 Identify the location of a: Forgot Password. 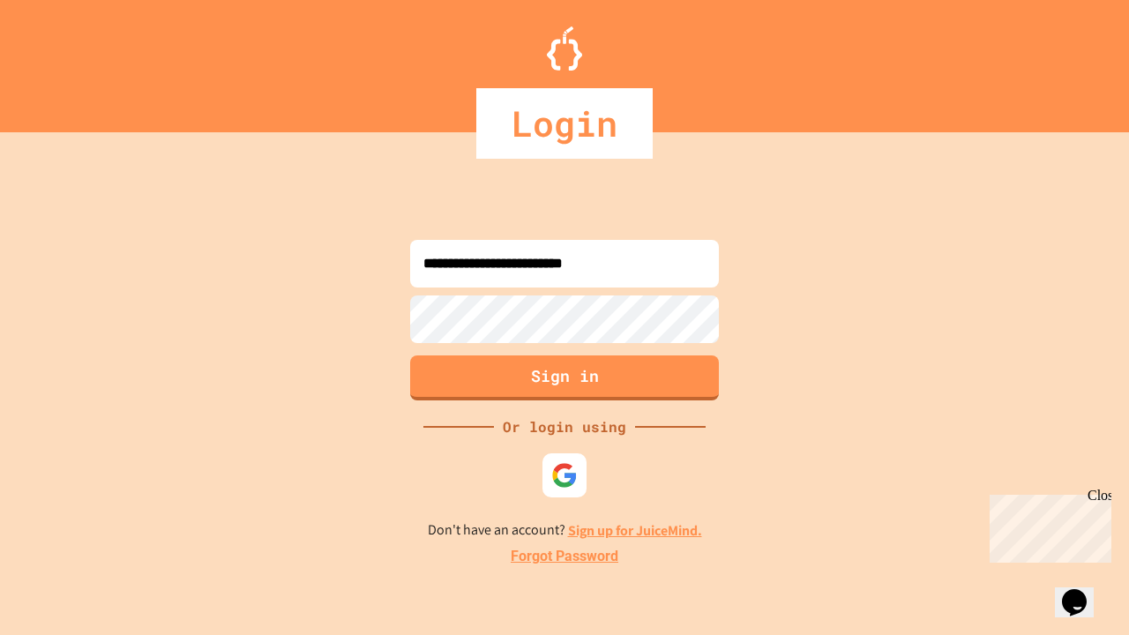
(565, 557).